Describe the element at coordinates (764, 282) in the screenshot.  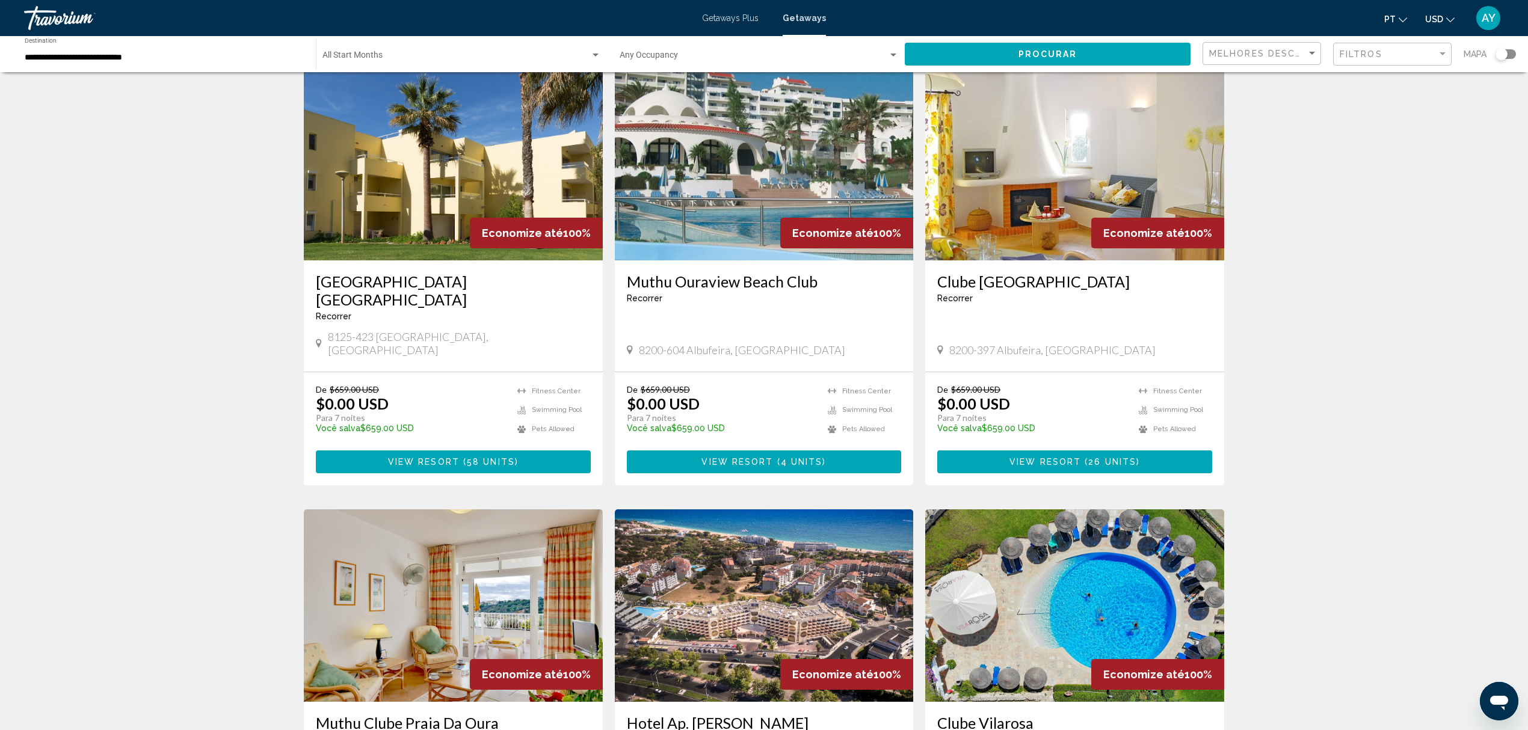
I see `a: Muthu Ouraview Beach Club` at that location.